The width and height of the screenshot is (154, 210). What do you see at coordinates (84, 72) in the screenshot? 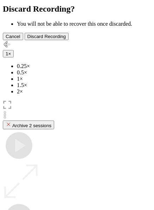
I see `li: 0.5×` at bounding box center [84, 72].